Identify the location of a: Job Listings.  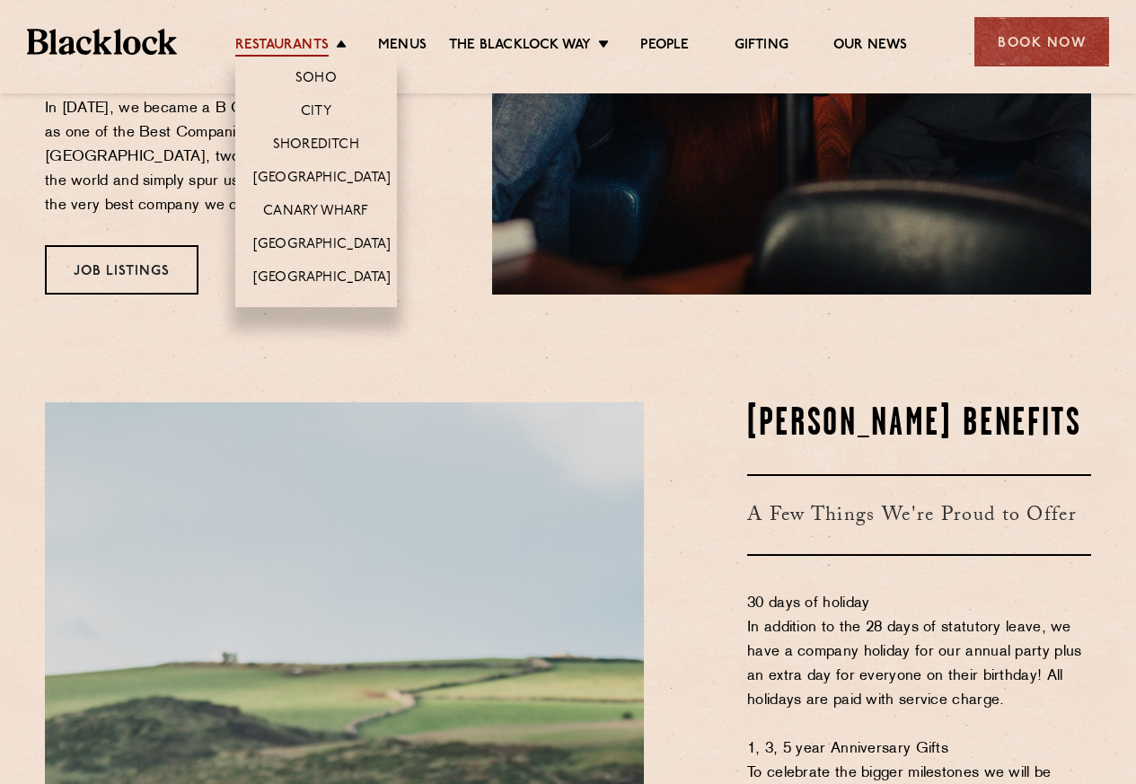
(121, 269).